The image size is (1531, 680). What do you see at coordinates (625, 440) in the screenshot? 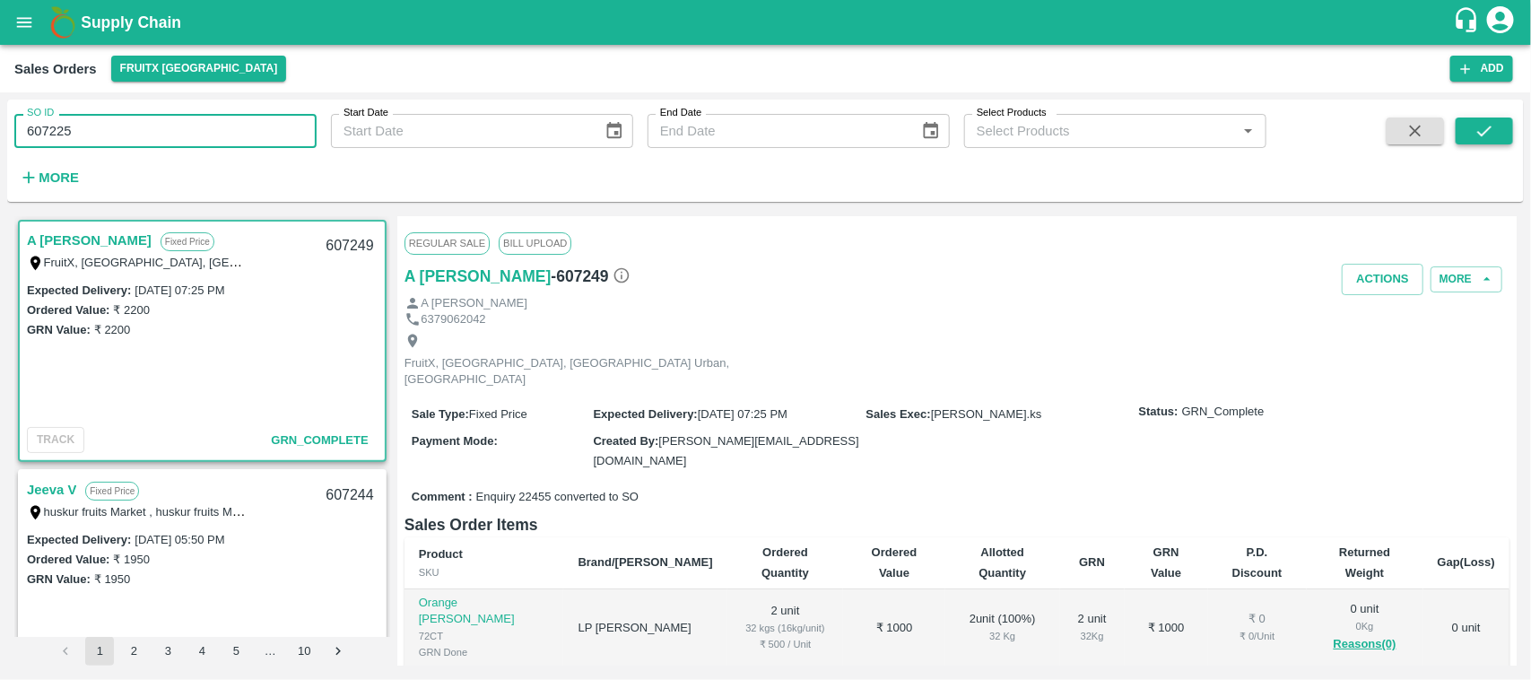
I see `label: Created By :` at bounding box center [625, 440].